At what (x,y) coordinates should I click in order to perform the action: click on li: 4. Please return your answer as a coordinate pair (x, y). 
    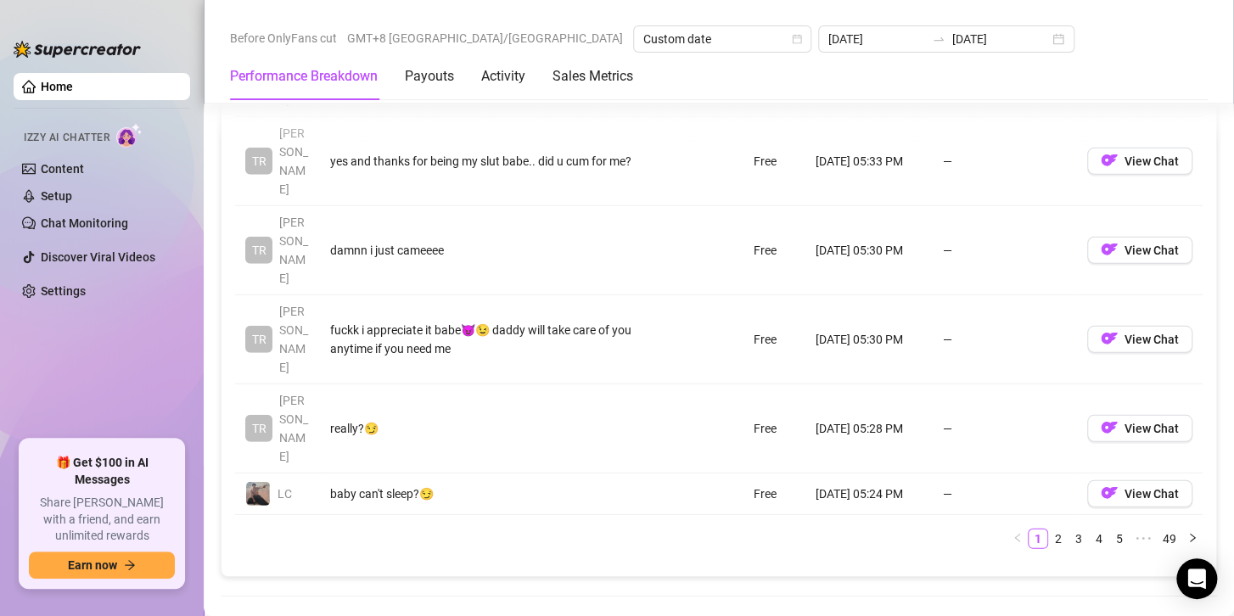
    Looking at the image, I should click on (1099, 539).